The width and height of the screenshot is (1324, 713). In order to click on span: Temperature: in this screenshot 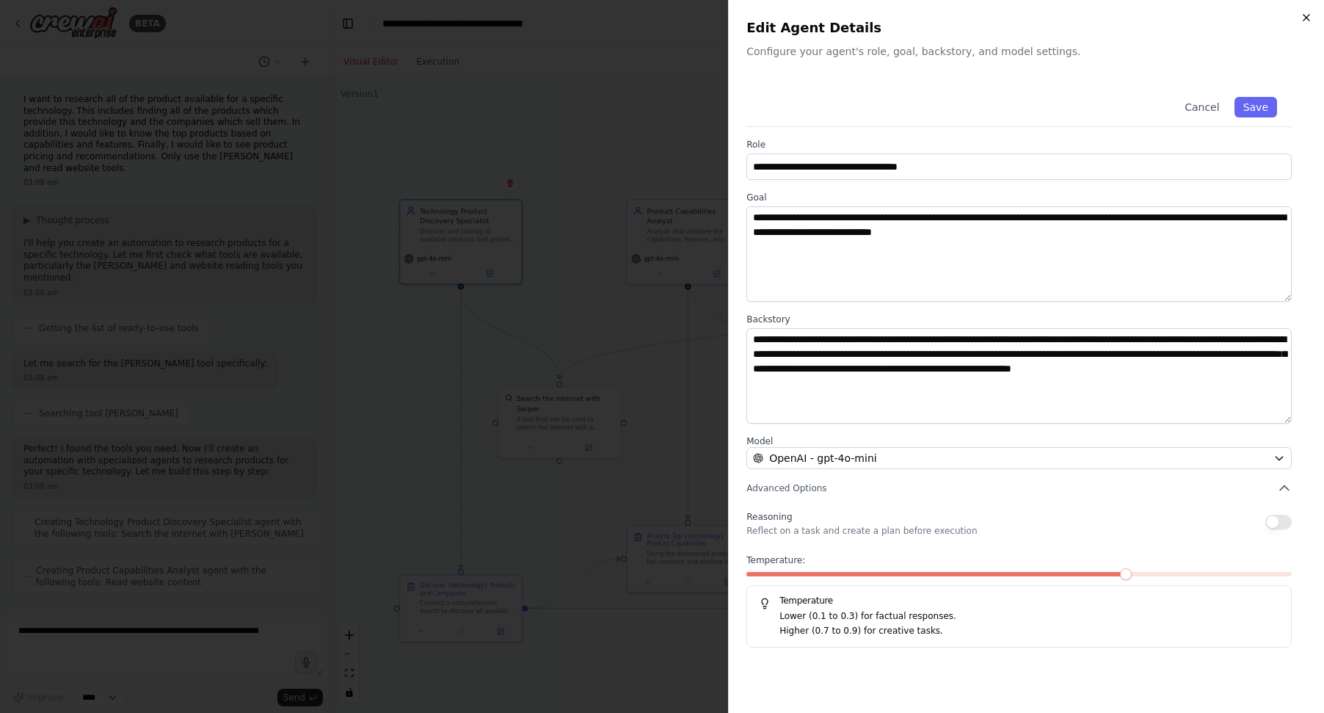, I will do `click(776, 560)`.